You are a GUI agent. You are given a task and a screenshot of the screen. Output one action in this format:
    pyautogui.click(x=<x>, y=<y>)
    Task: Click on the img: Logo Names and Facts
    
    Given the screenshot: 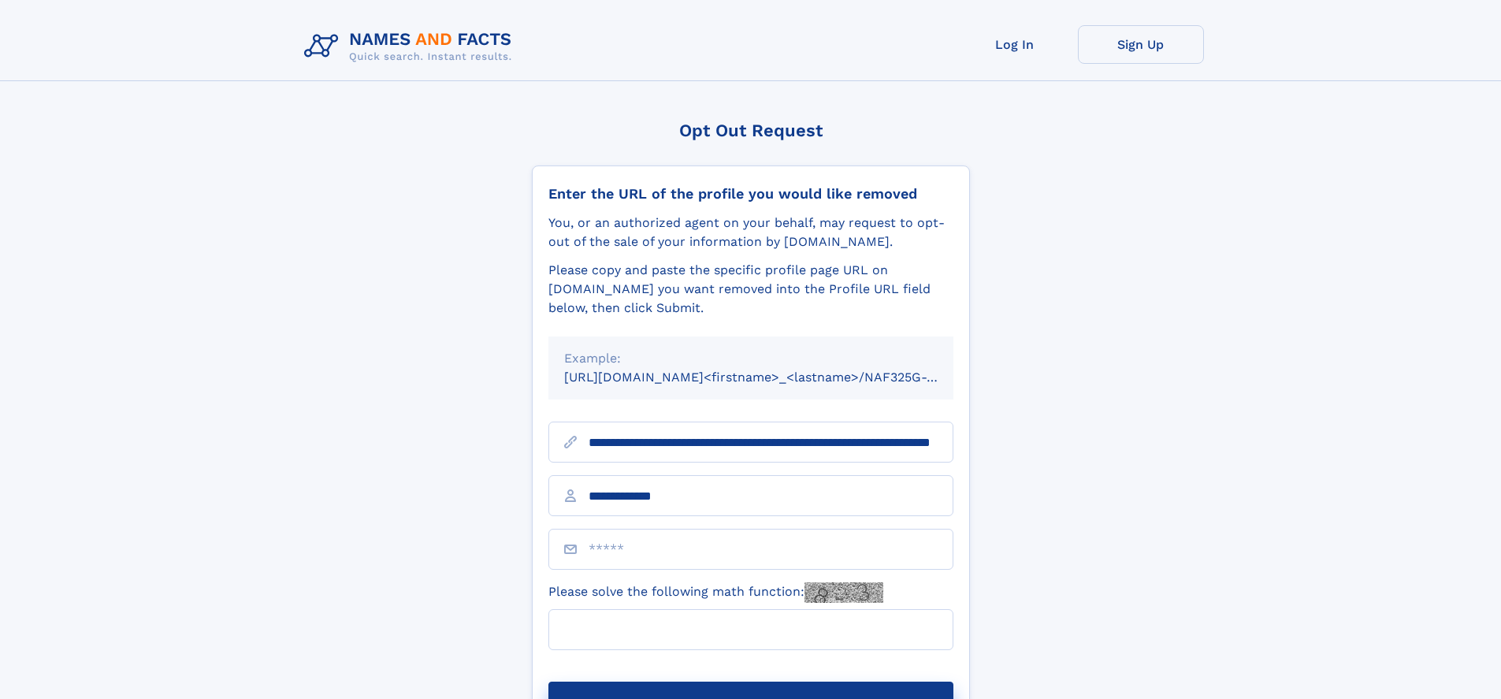 What is the action you would take?
    pyautogui.click(x=411, y=46)
    